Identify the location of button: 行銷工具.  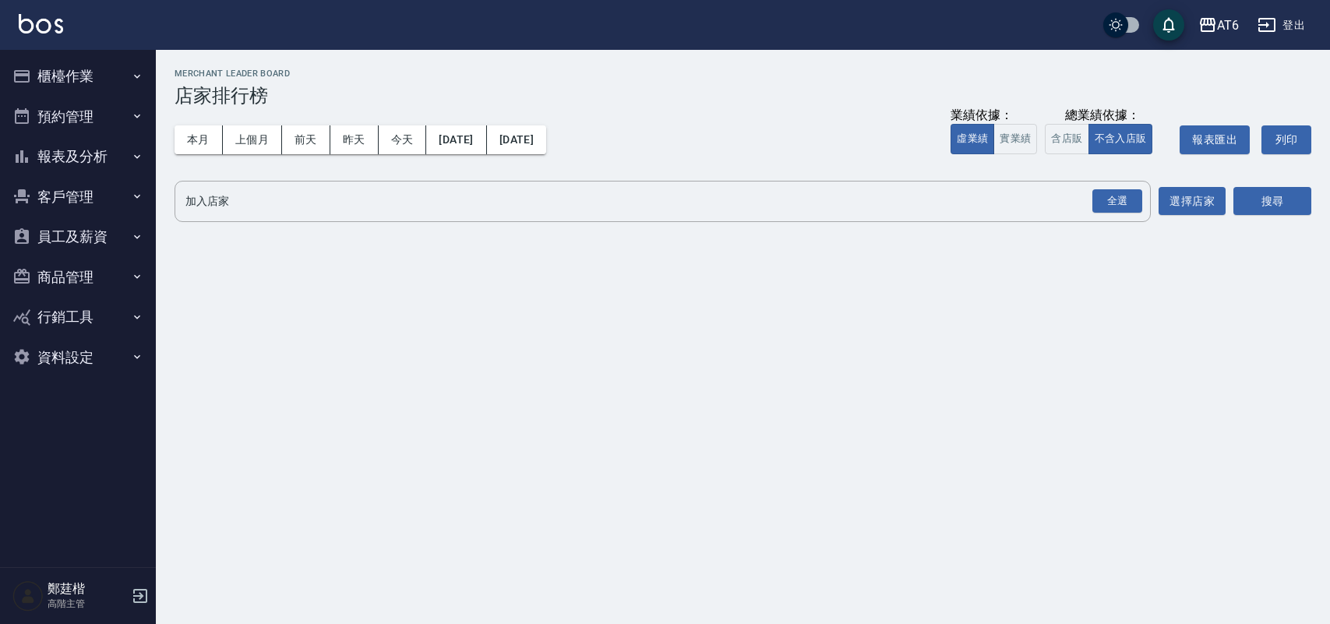
(78, 317).